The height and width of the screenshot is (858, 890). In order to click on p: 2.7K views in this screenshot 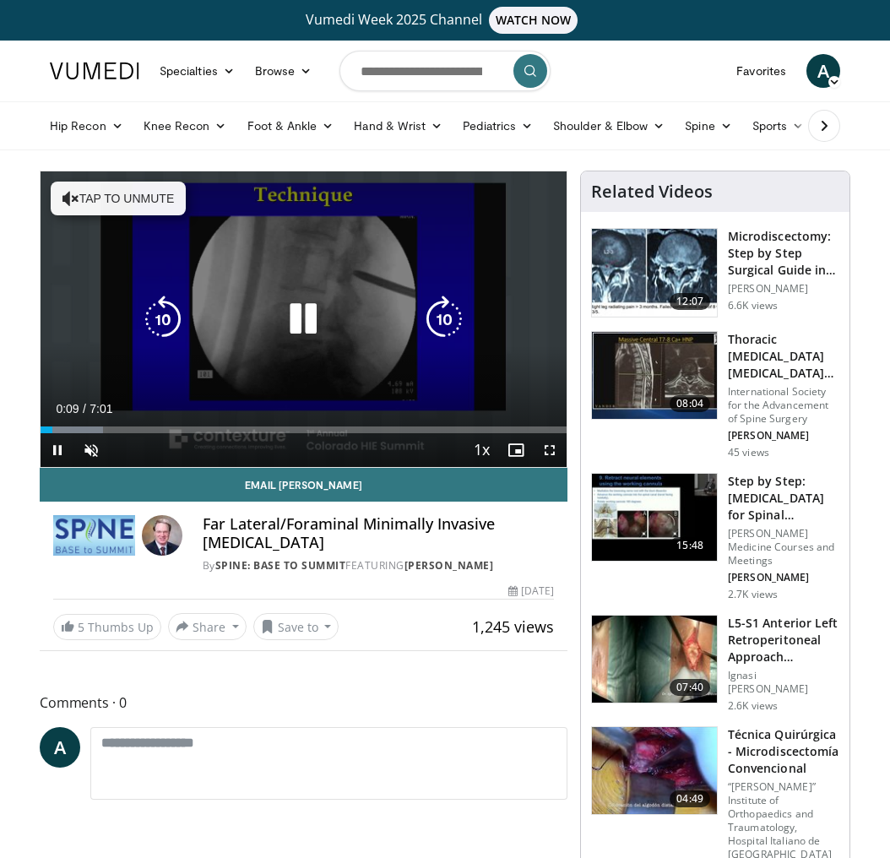, I will do `click(753, 595)`.